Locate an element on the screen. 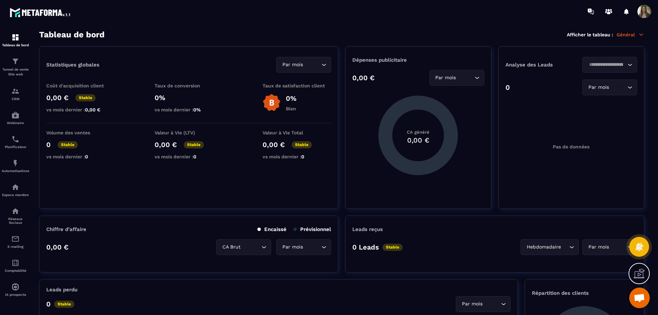 The image size is (658, 315). p: Analyse des Leads is located at coordinates (538, 65).